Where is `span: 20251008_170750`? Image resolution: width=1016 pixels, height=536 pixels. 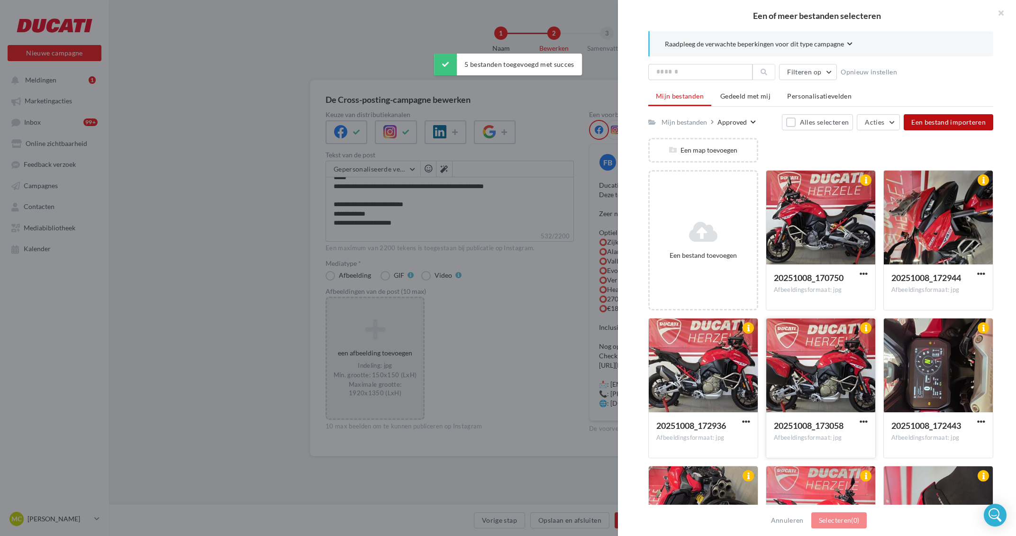 span: 20251008_170750 is located at coordinates (809, 278).